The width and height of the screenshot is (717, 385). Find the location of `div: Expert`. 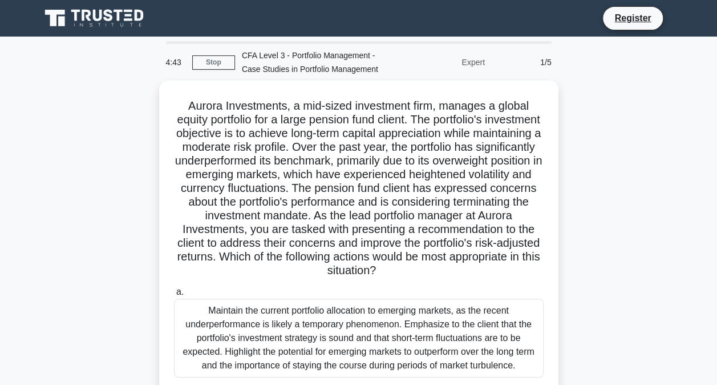

div: Expert is located at coordinates (442, 62).